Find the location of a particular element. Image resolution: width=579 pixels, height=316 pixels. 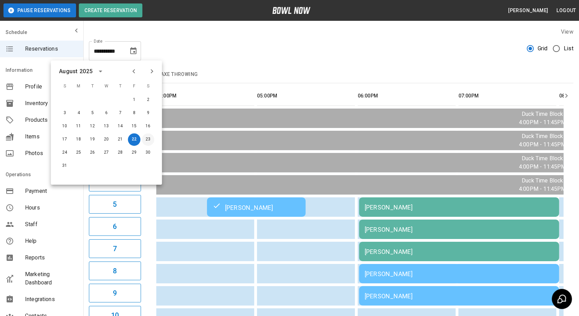

button: calendar view is open, switch to year view is located at coordinates (100, 72).